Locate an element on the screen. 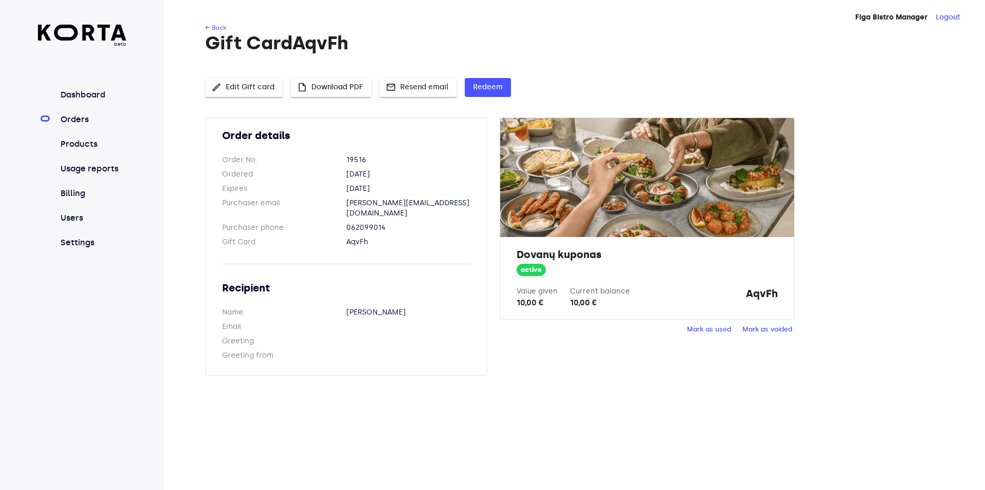  button: Download PDF is located at coordinates (331, 87).